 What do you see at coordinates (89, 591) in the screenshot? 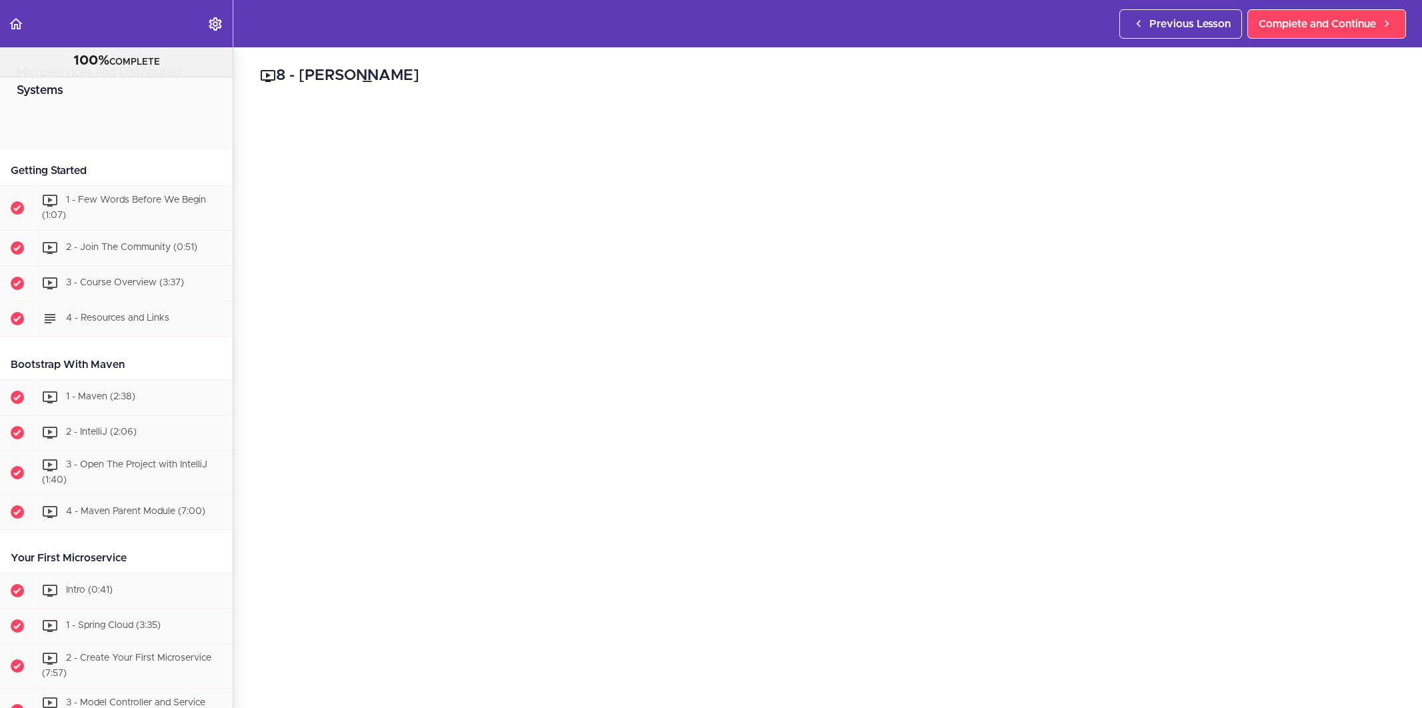
I see `span: Intro (0:41)` at bounding box center [89, 591].